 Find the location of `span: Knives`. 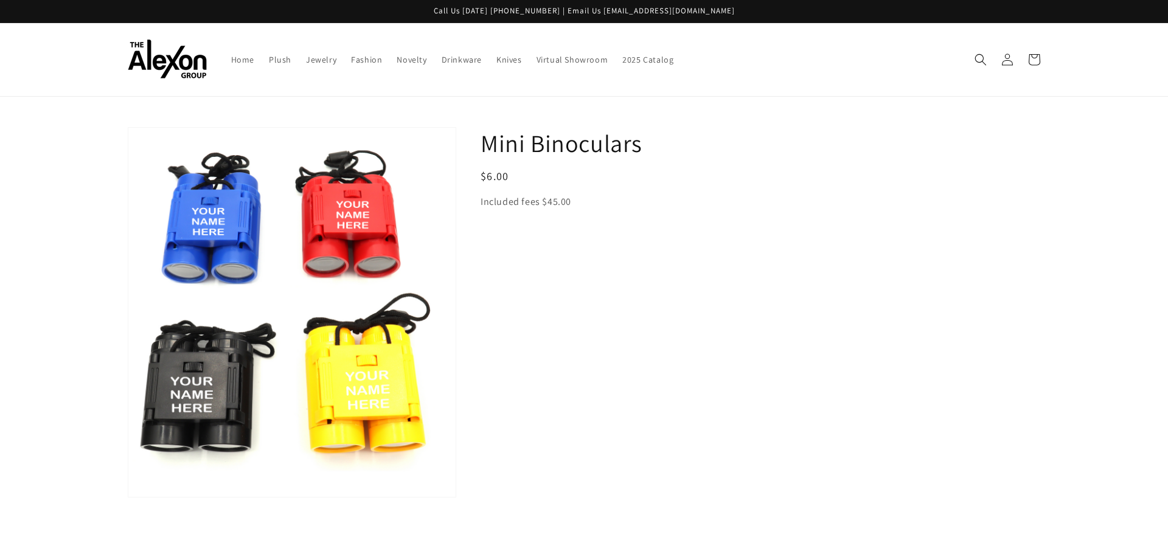

span: Knives is located at coordinates (509, 60).